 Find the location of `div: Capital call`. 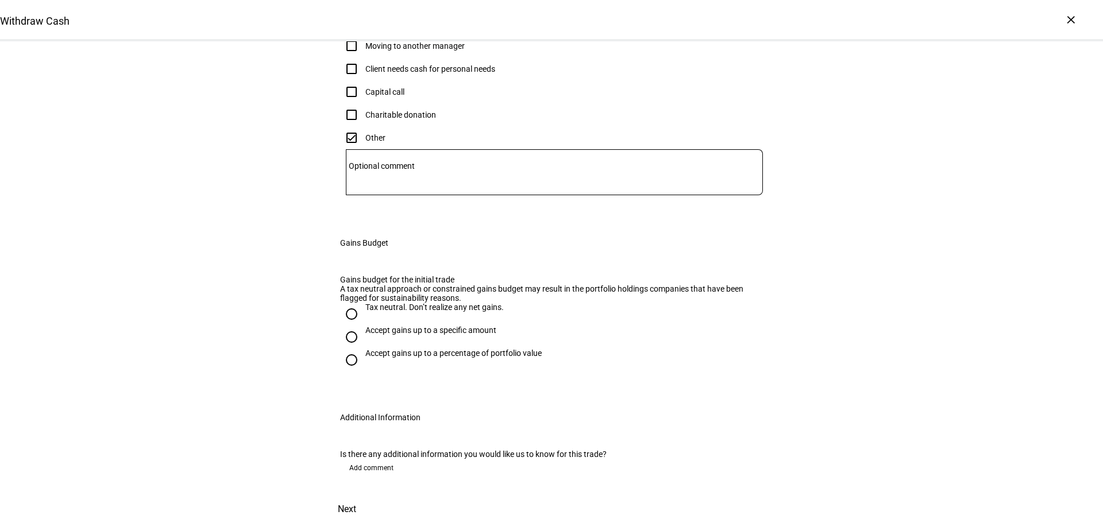

div: Capital call is located at coordinates (385, 92).